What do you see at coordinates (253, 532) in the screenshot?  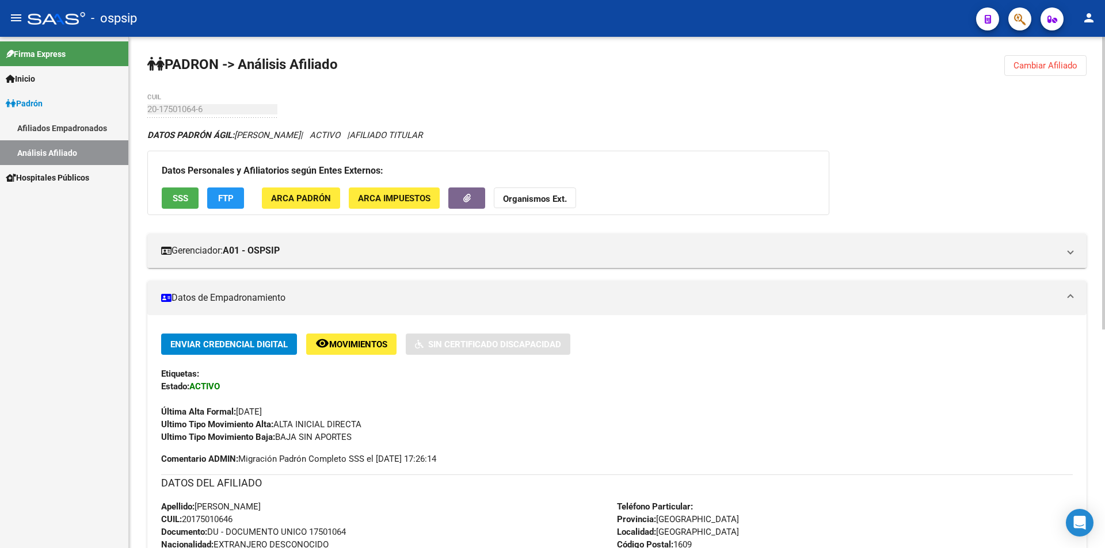 I see `span: DU - DOCUMENTO UNICO 17501064` at bounding box center [253, 532].